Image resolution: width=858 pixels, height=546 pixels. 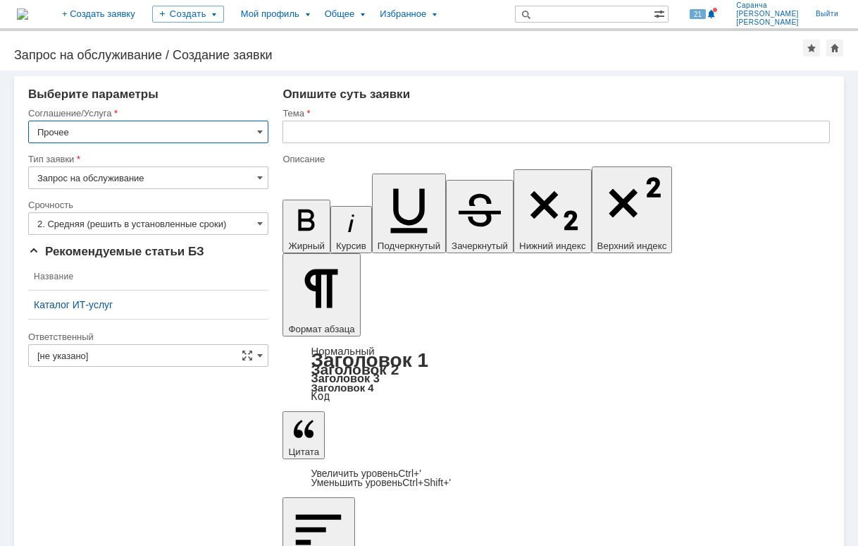 What do you see at coordinates (304, 435) in the screenshot?
I see `button: Цитата` at bounding box center [304, 435].